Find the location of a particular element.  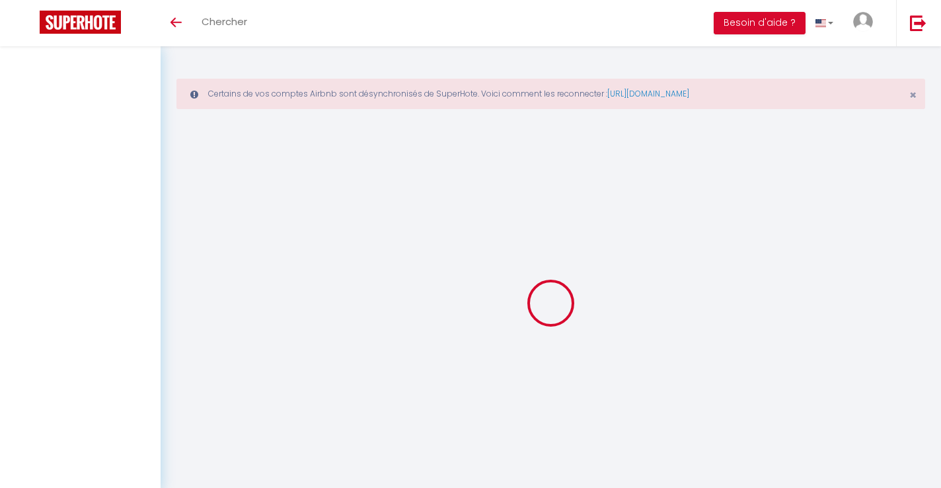

div: Certains de vos comptes Airbnb sont désynchronisés de SuperHote. Voici comment les reconnecter : is located at coordinates (551, 94).